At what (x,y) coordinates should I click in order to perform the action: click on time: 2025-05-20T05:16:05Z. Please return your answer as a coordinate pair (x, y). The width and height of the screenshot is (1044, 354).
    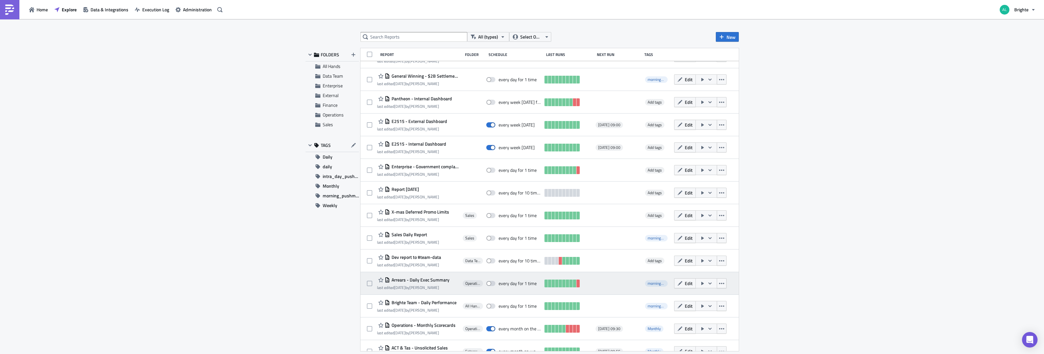
    Looking at the image, I should click on (400, 129).